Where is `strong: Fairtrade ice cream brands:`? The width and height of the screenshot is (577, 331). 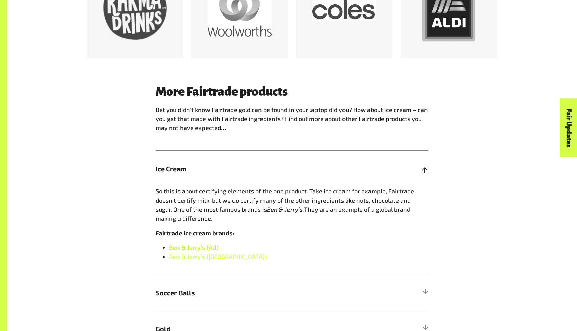 strong: Fairtrade ice cream brands: is located at coordinates (195, 233).